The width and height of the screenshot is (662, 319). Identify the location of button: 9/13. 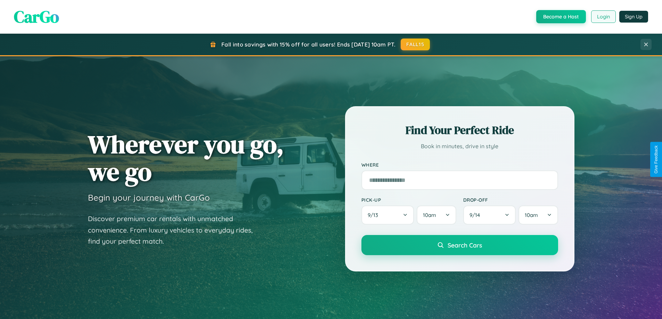
(388, 215).